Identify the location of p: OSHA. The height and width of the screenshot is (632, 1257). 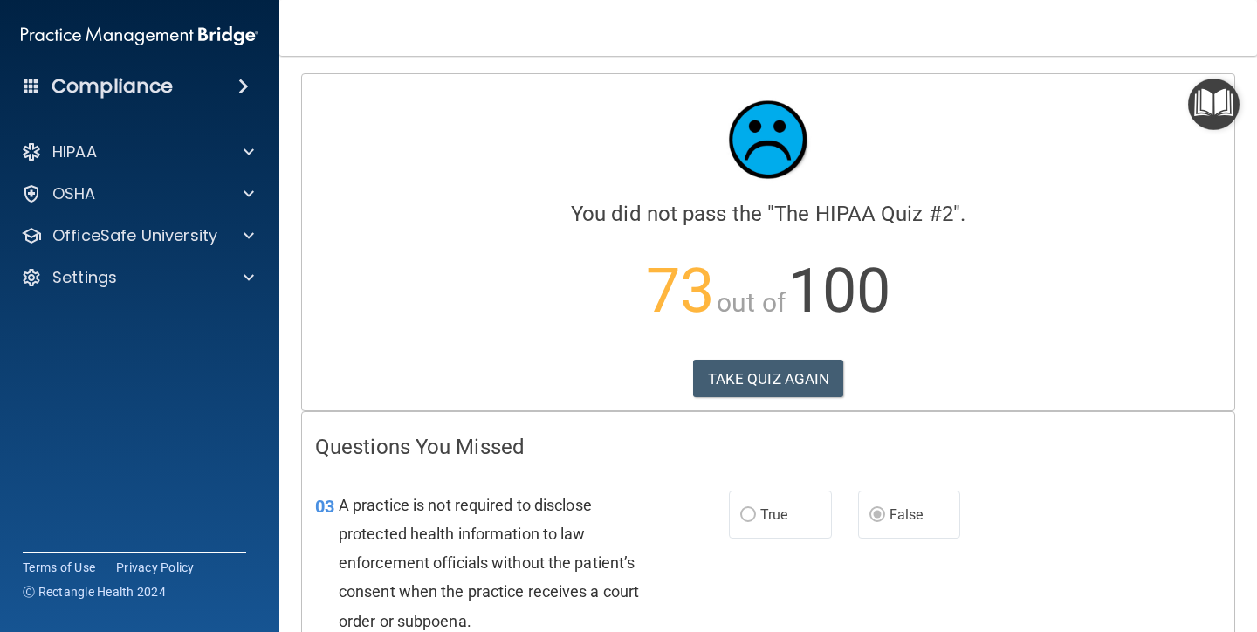
(74, 194).